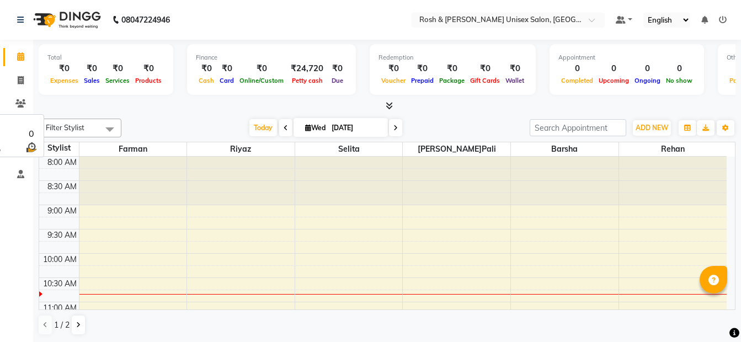  Describe the element at coordinates (62, 186) in the screenshot. I see `div: 8:30 AM` at that location.